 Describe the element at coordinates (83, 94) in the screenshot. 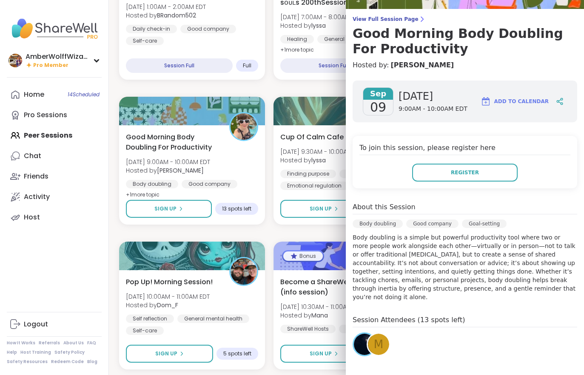

I see `span: 14 Scheduled` at that location.